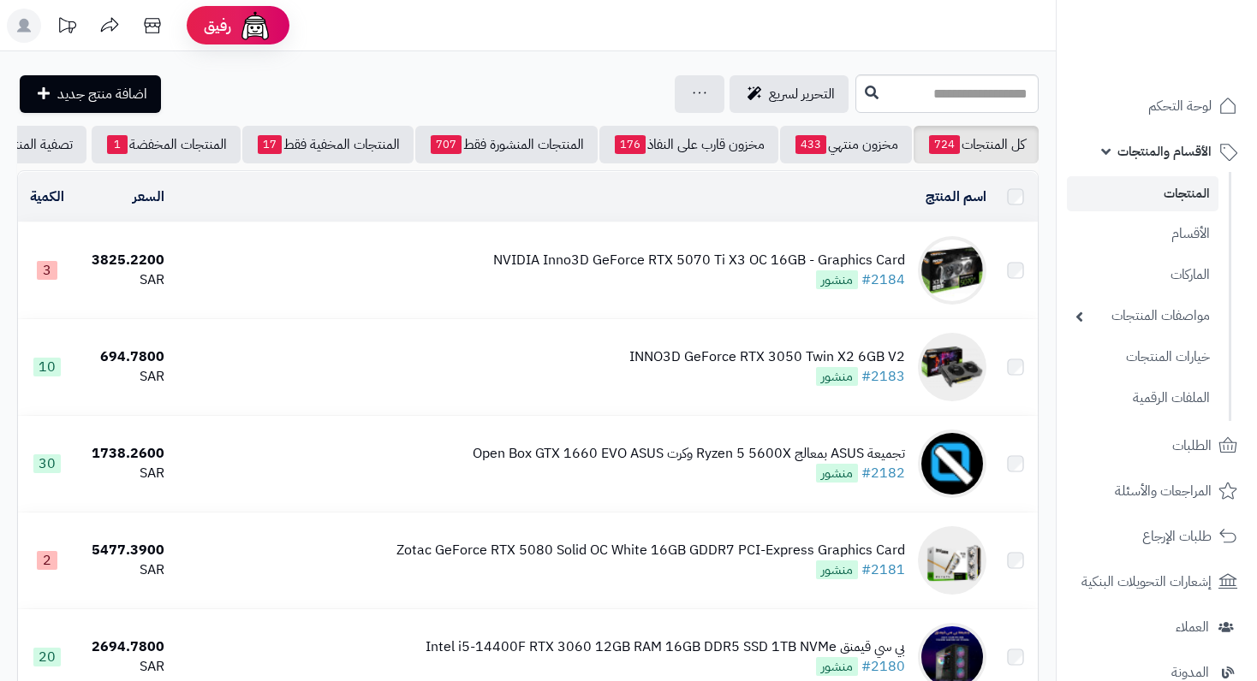 The image size is (1257, 681). What do you see at coordinates (47, 561) in the screenshot?
I see `span: 2` at bounding box center [47, 561].